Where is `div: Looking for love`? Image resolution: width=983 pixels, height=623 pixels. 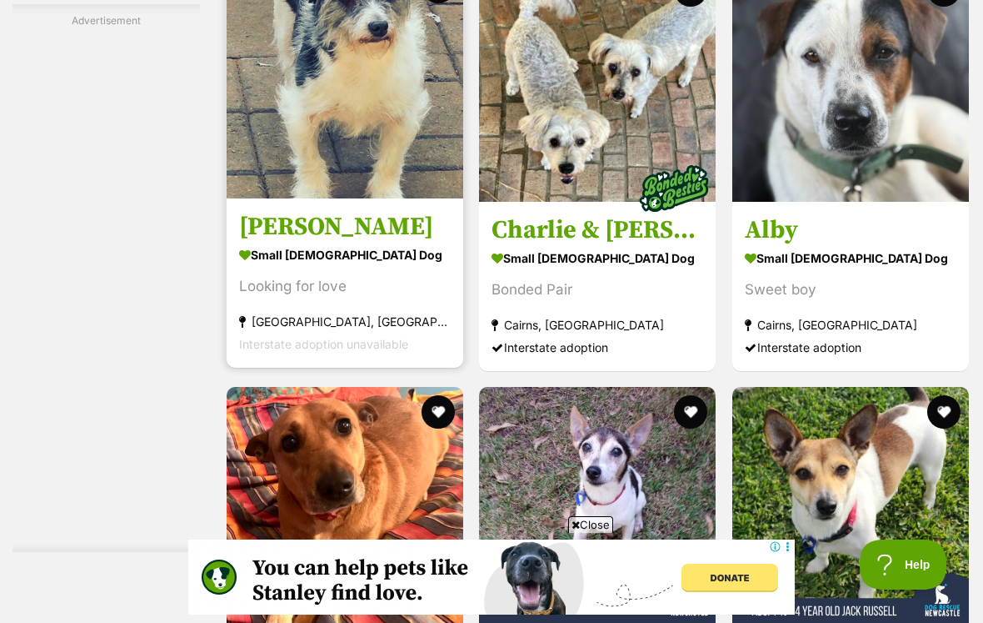 div: Looking for love is located at coordinates (345, 286).